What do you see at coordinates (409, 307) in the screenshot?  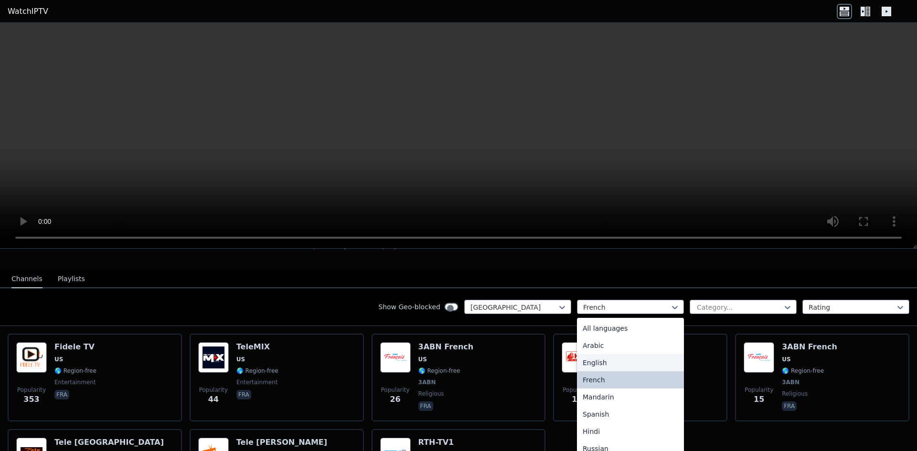 I see `label: Show Geo-blocked` at bounding box center [409, 307].